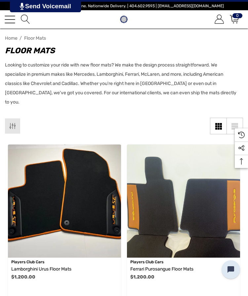 The width and height of the screenshot is (248, 296). Describe the element at coordinates (241, 135) in the screenshot. I see `svg: Recently Viewed` at that location.